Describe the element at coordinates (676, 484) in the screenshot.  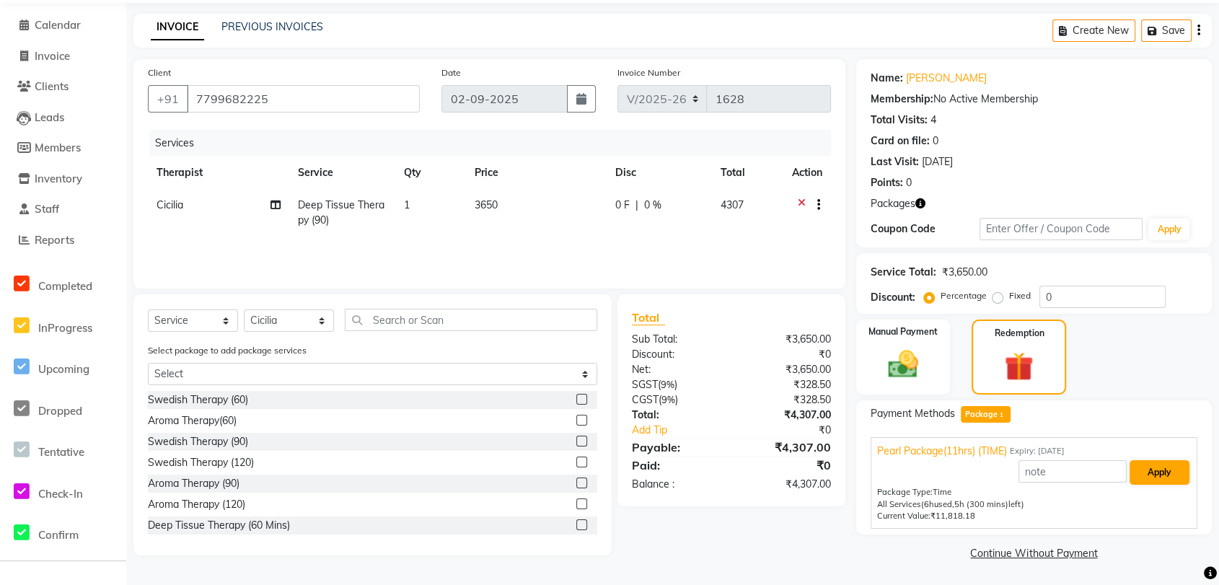
I see `div: Balance :` at that location.